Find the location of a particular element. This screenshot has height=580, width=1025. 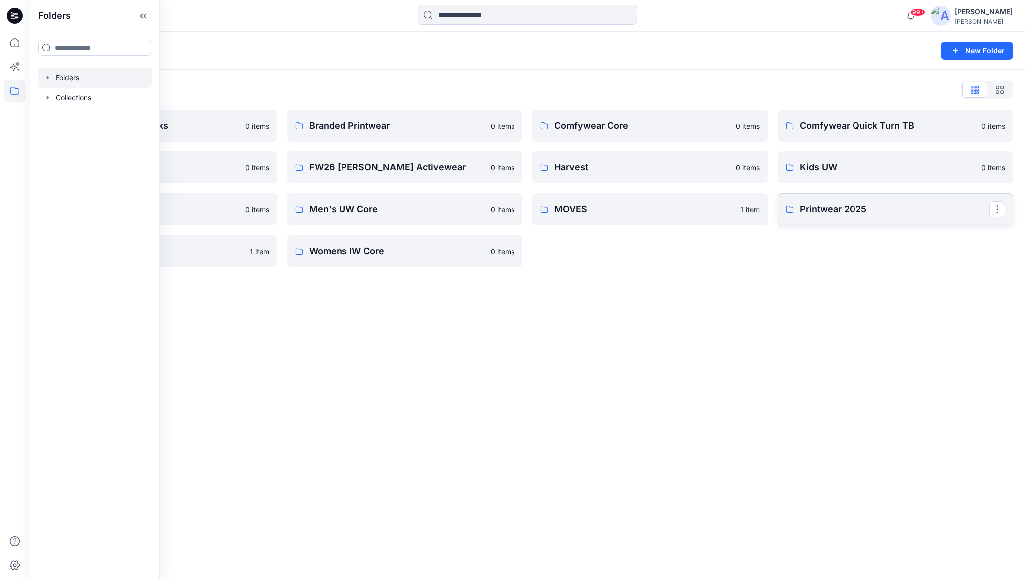

a: Printwear 2025 is located at coordinates (895, 209).